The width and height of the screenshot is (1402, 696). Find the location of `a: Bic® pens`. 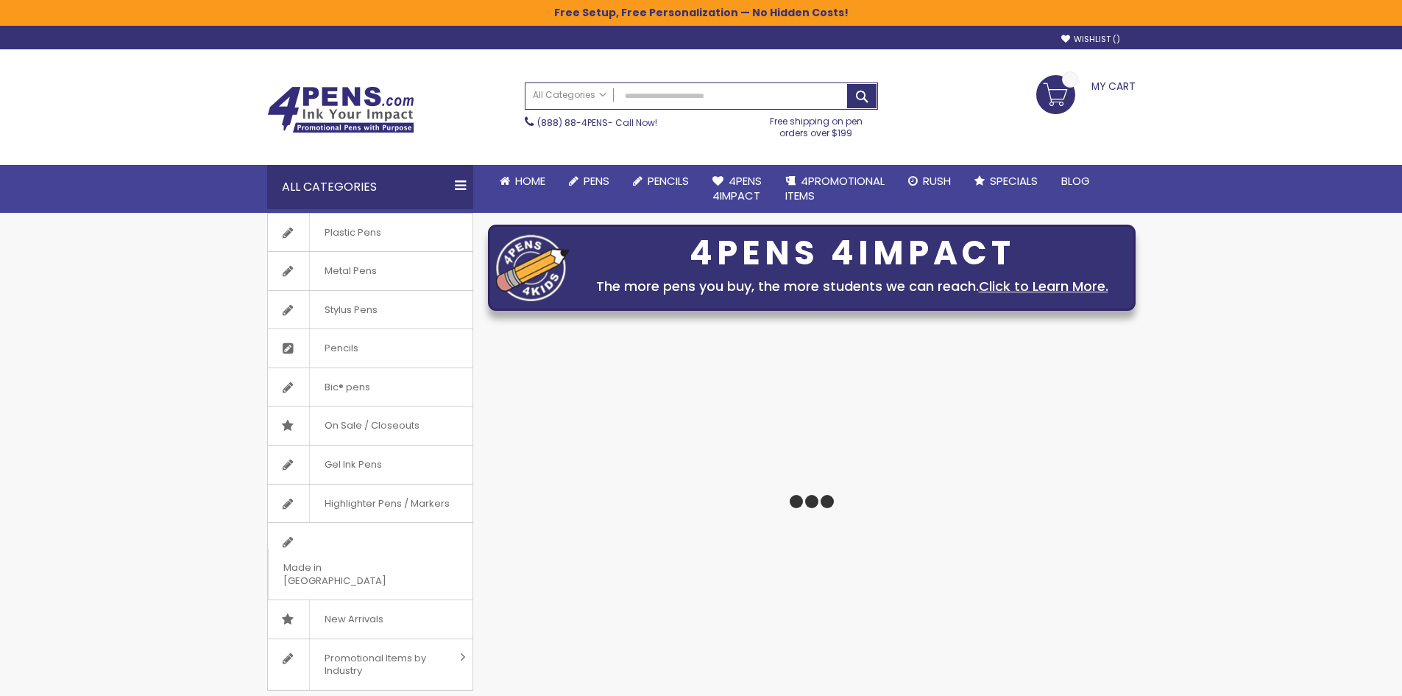

a: Bic® pens is located at coordinates (370, 387).